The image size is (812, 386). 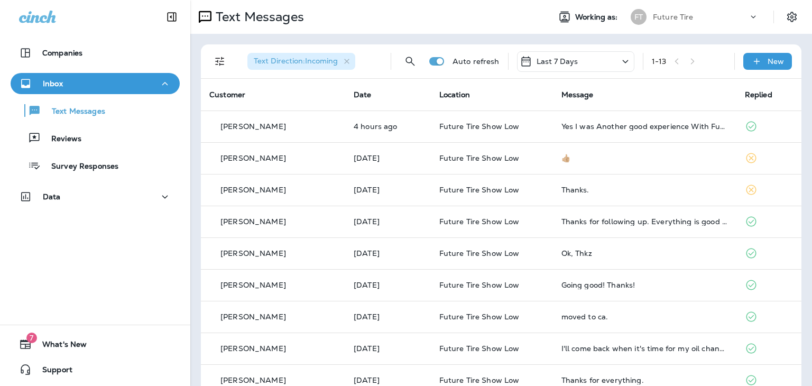 What do you see at coordinates (597, 17) in the screenshot?
I see `span: Working as:` at bounding box center [597, 17].